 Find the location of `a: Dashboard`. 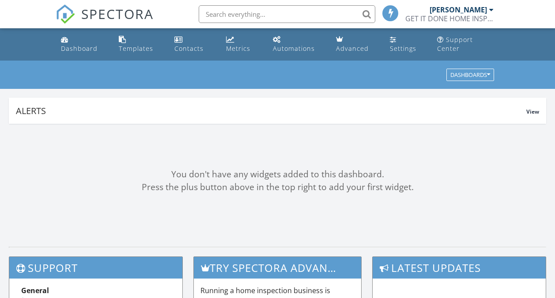

a: Dashboard is located at coordinates (83, 44).